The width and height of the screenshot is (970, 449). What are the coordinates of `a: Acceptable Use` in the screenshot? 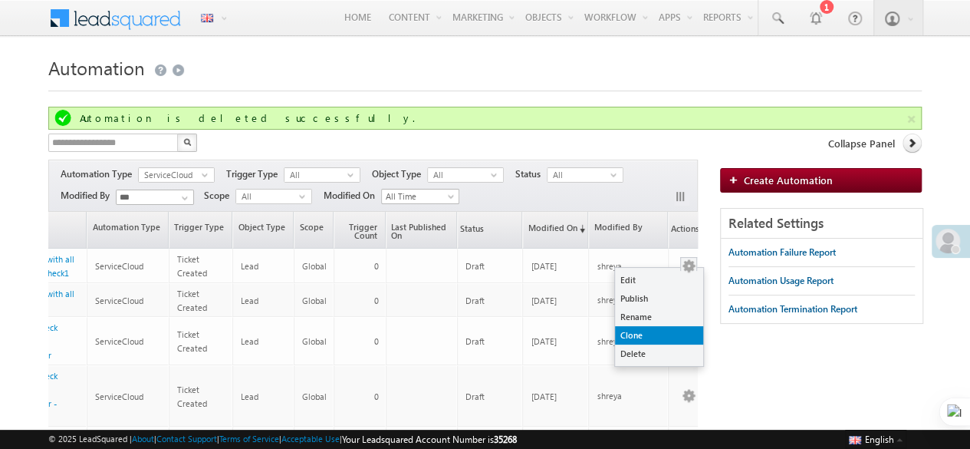 It's located at (311, 438).